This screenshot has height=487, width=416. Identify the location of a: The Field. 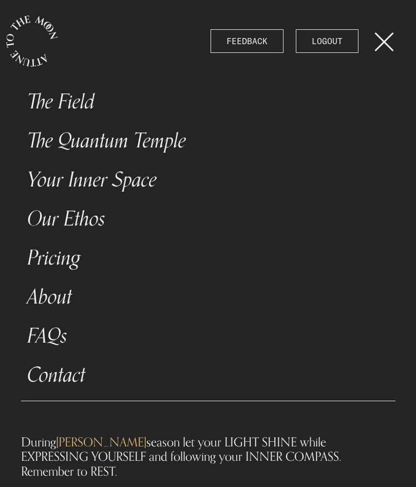
(208, 102).